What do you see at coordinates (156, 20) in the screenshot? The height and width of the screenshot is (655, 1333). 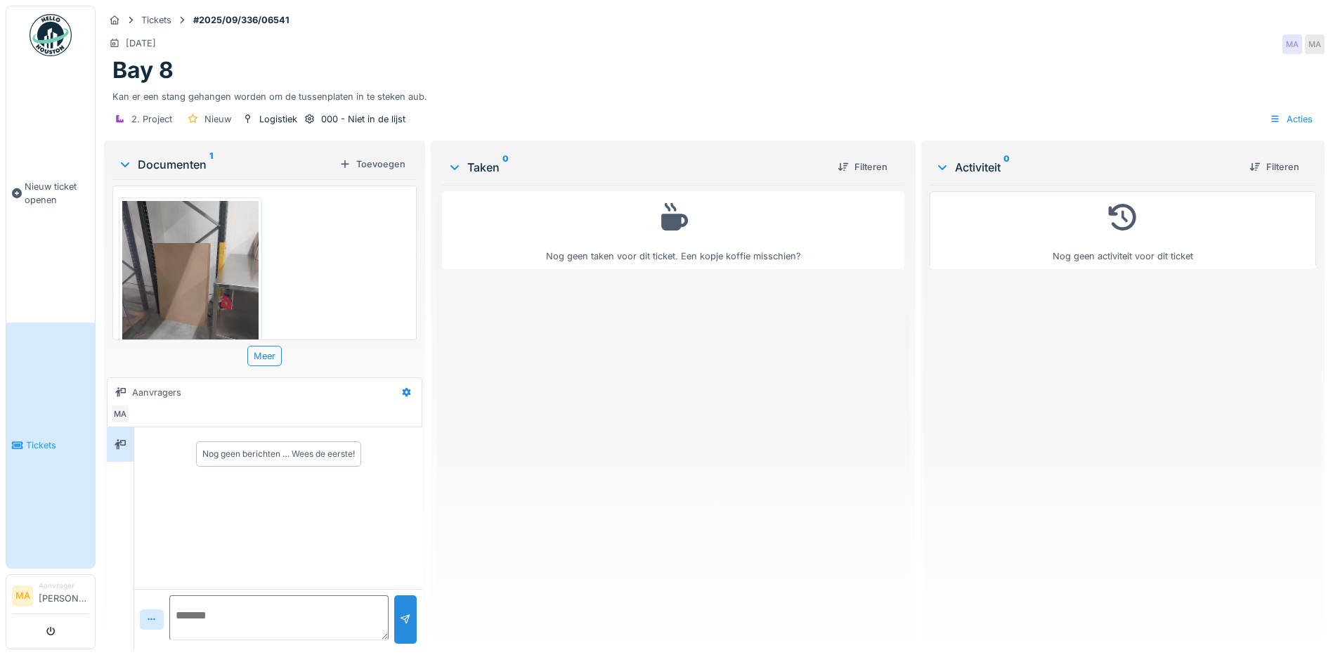 I see `div: Tickets` at bounding box center [156, 20].